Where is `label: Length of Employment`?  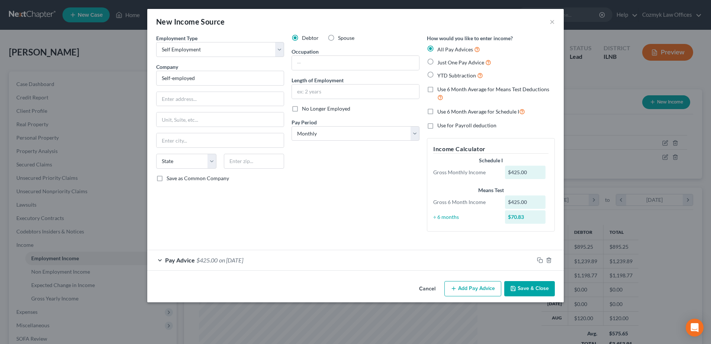
label: Length of Employment is located at coordinates (317, 80).